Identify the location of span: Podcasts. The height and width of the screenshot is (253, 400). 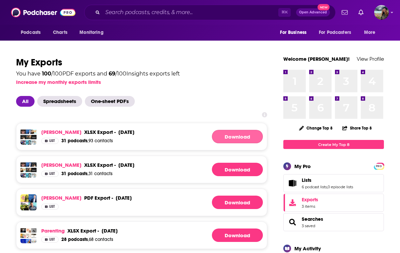
(31, 33).